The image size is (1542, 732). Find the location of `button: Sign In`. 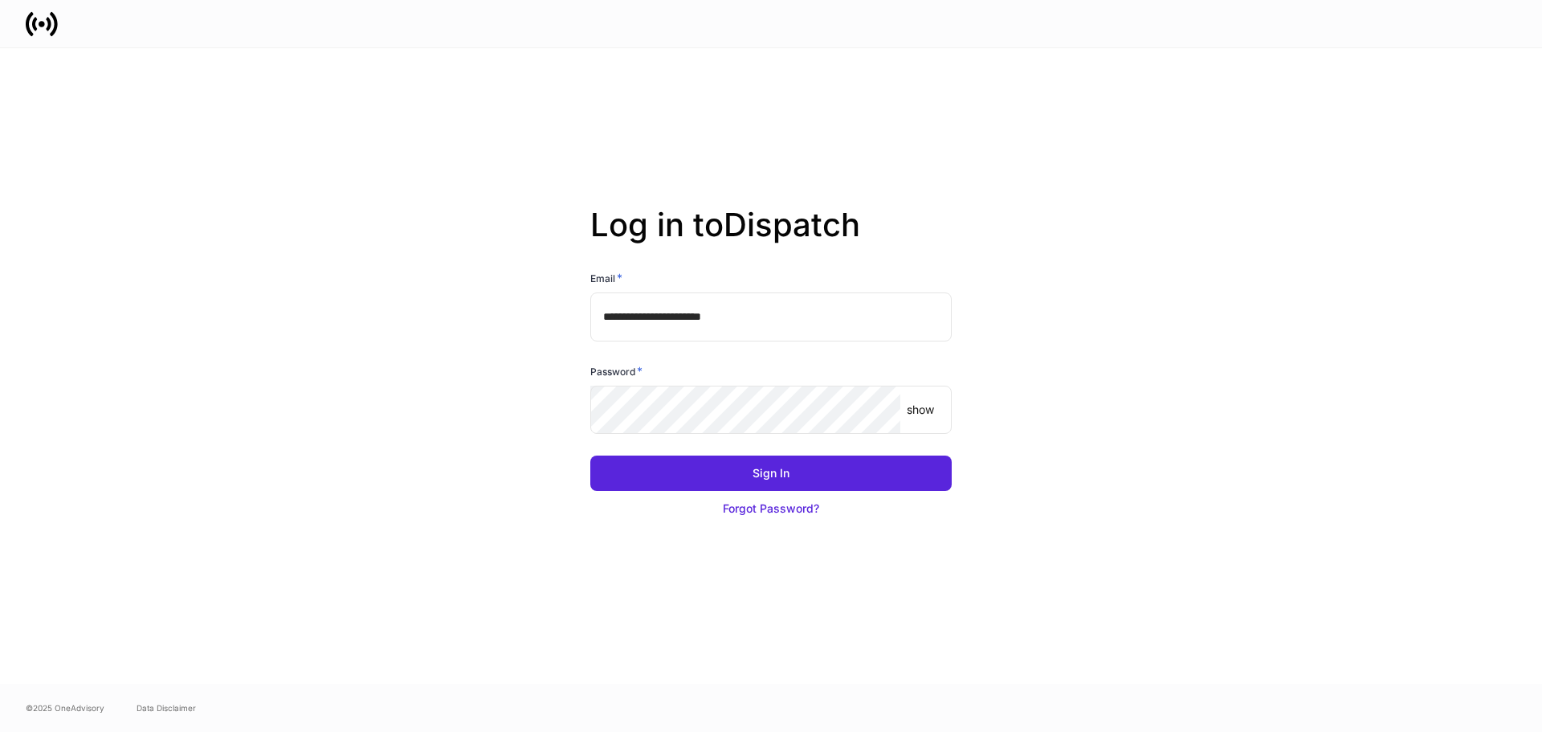

button: Sign In is located at coordinates (771, 473).